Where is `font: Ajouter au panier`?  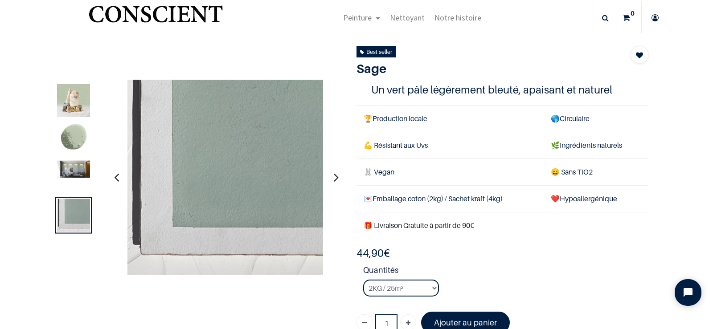
font: Ajouter au panier is located at coordinates (465, 323).